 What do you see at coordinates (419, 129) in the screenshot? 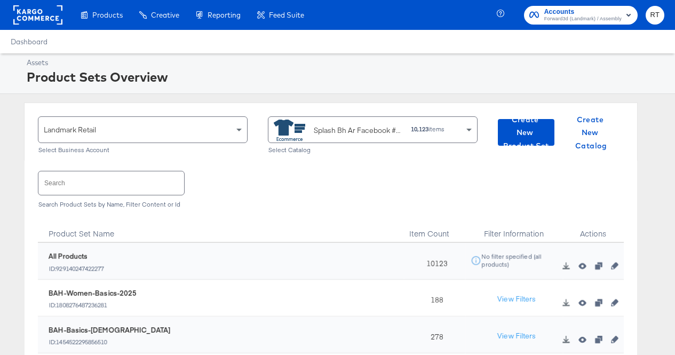
I see `strong: 10,123` at bounding box center [419, 129].